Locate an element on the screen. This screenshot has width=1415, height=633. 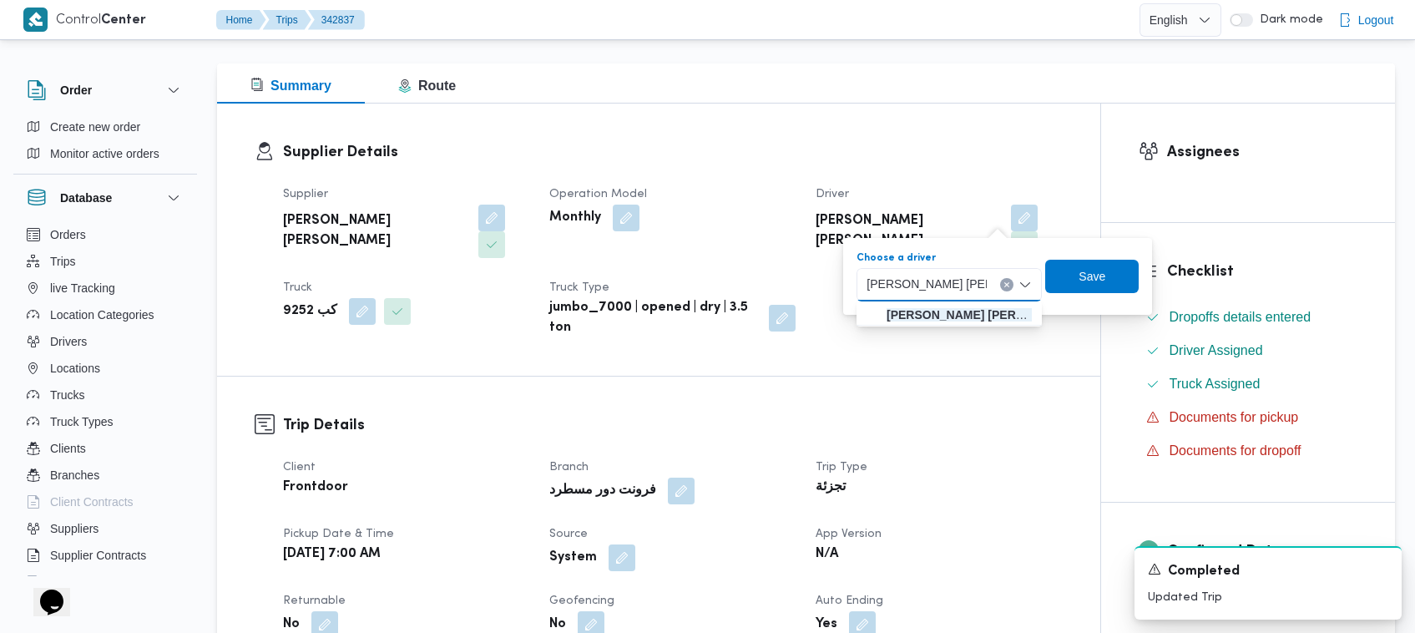
span: Devices is located at coordinates (71, 582).